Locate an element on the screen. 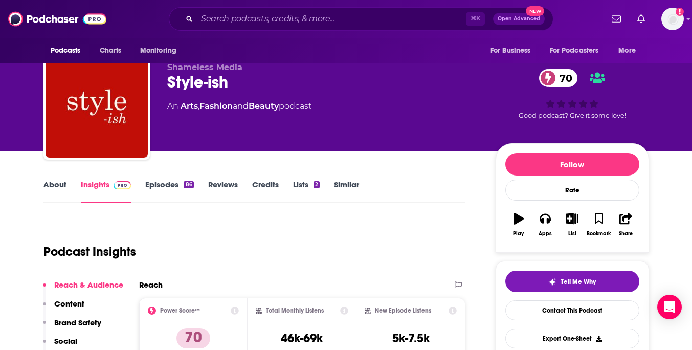 The image size is (692, 350). a: Style-ish is located at coordinates (97, 106).